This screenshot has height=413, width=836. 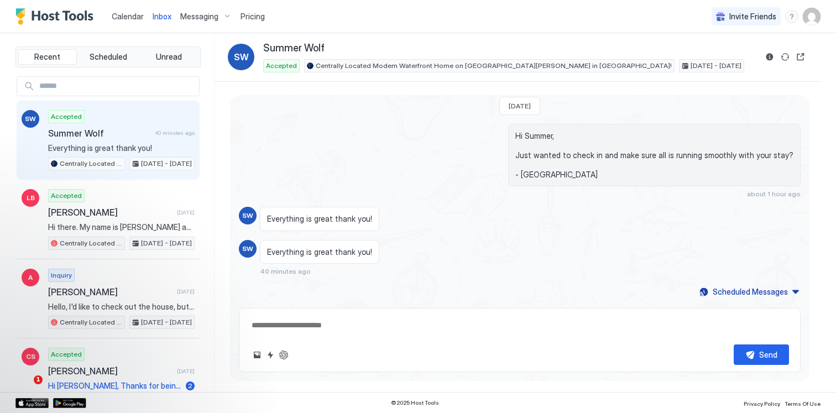 What do you see at coordinates (257, 355) in the screenshot?
I see `button: Upload image` at bounding box center [257, 355].